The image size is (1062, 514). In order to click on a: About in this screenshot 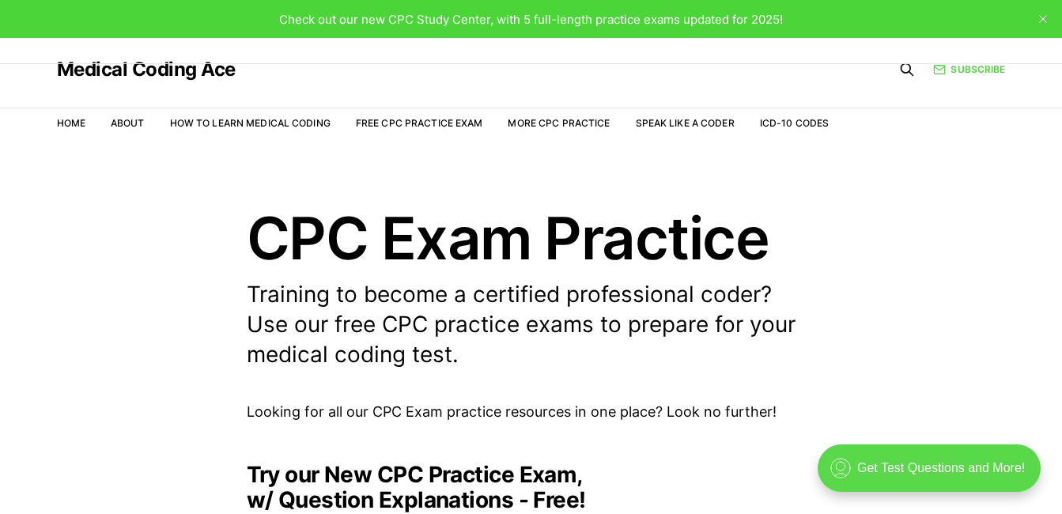, I will do `click(127, 123)`.